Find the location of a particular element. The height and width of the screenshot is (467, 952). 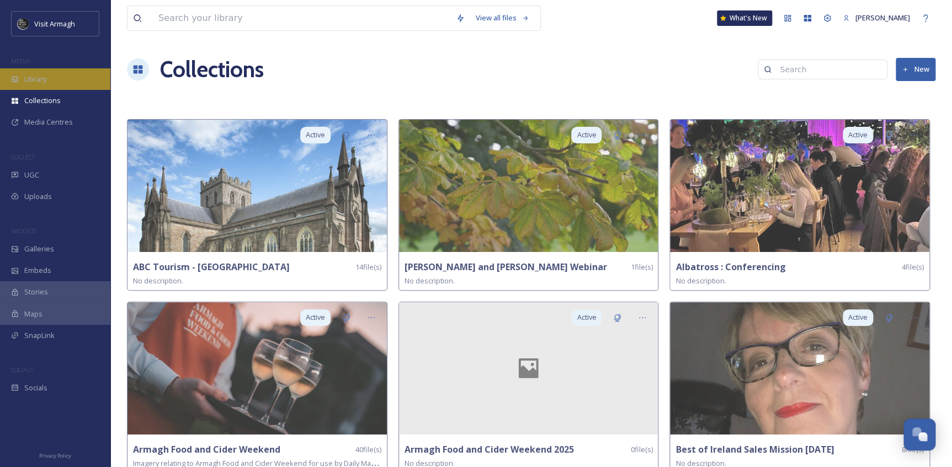

div: What's New is located at coordinates (744, 18).